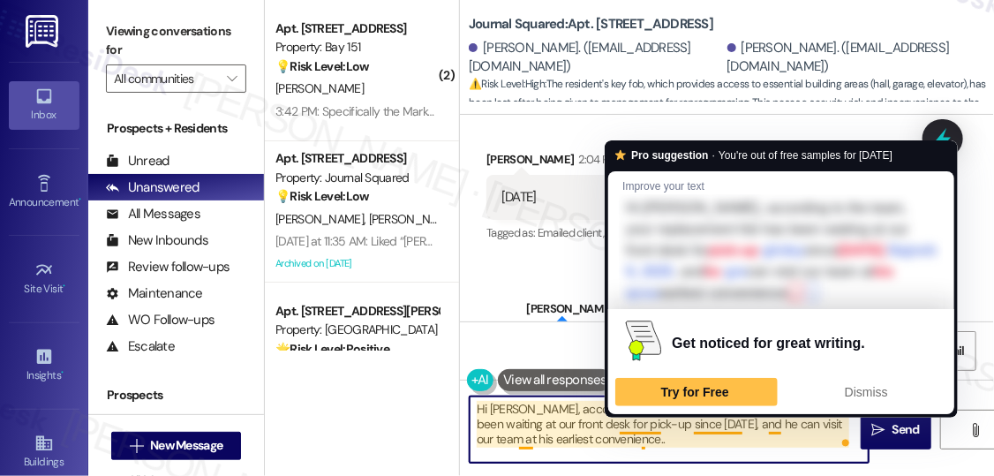 The image size is (994, 476). What do you see at coordinates (140, 346) in the screenshot?
I see `div: Escalate` at bounding box center [140, 346].